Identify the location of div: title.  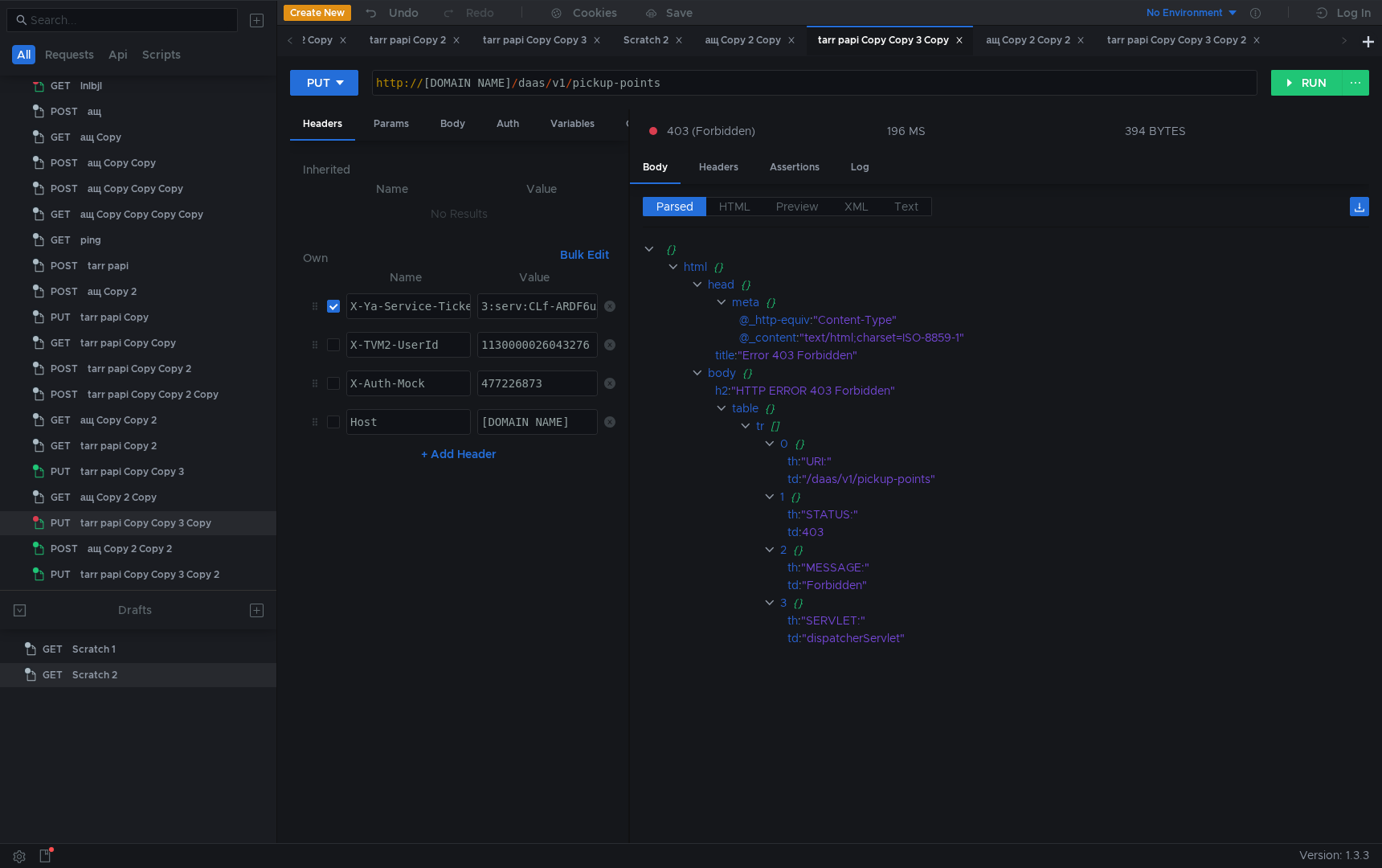
(725, 355).